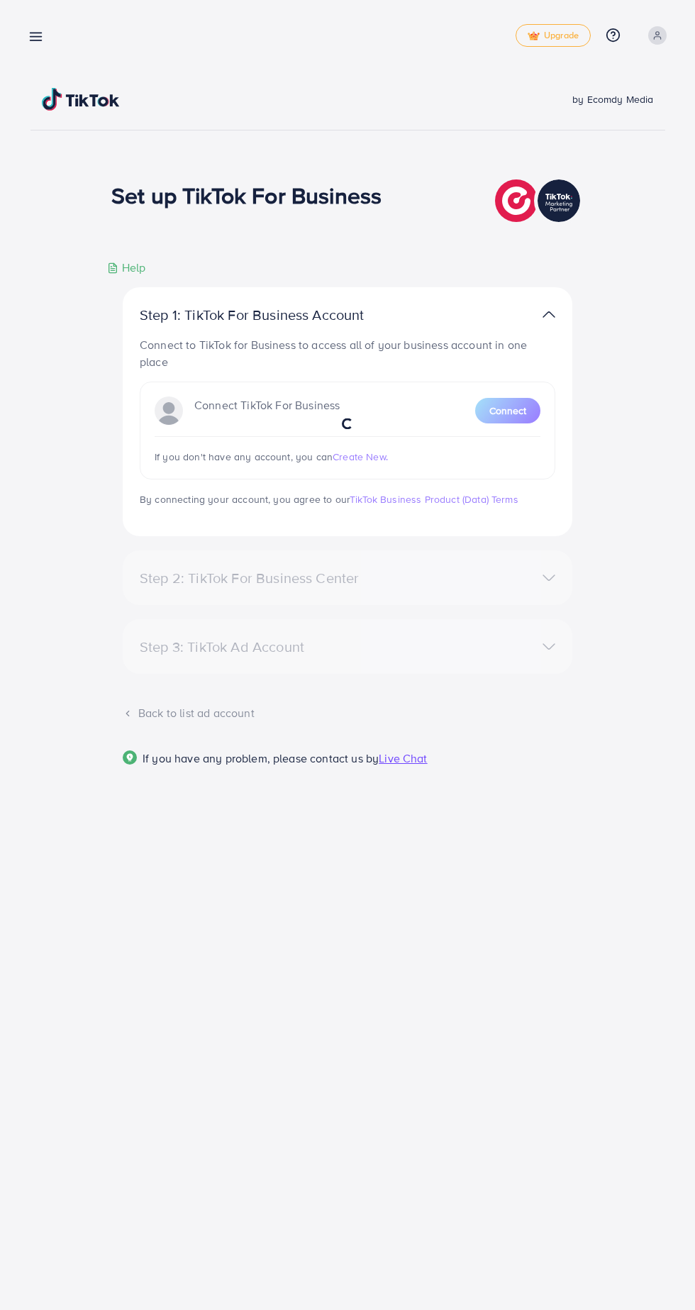 This screenshot has height=1310, width=695. Describe the element at coordinates (275, 315) in the screenshot. I see `p: Step 1: TikTok For Business Account` at that location.